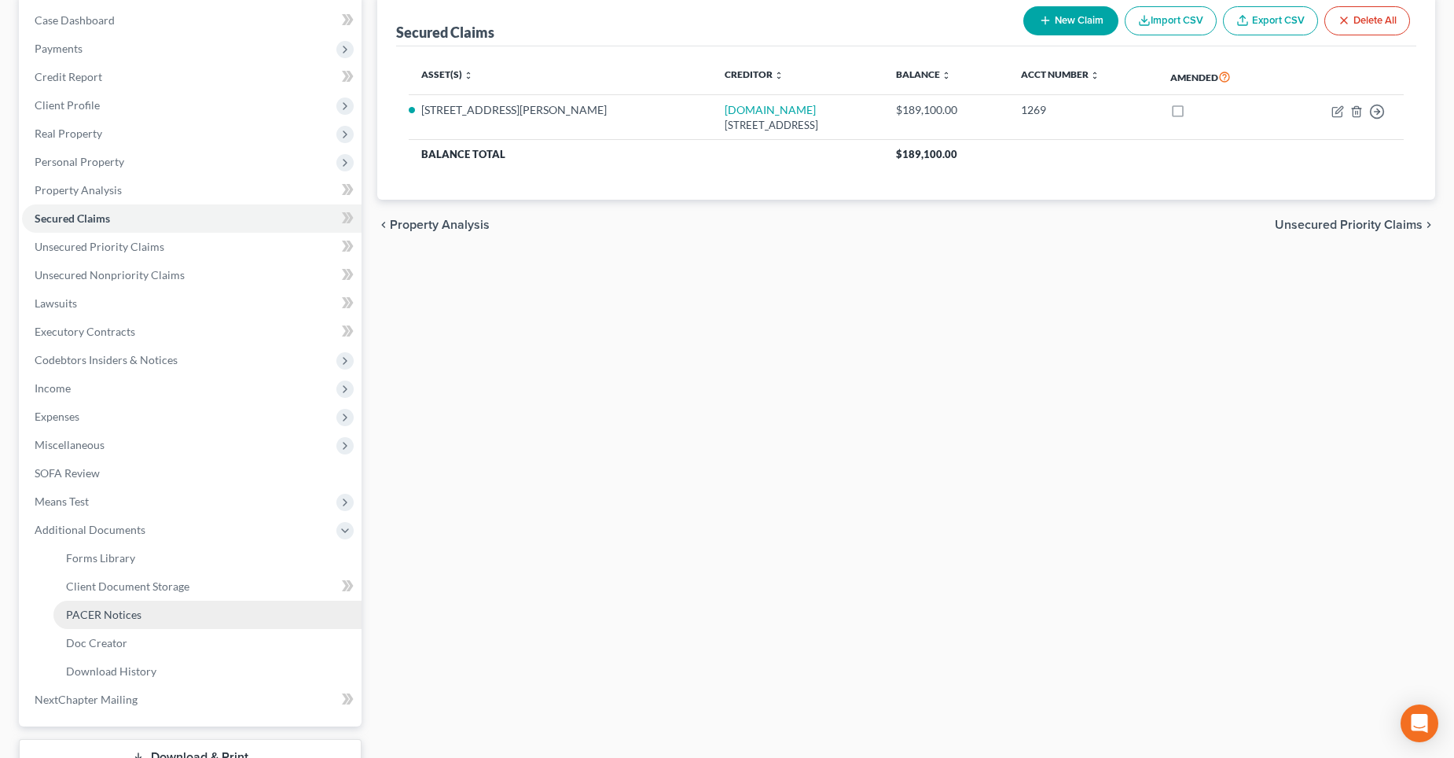 This screenshot has height=758, width=1454. What do you see at coordinates (192, 332) in the screenshot?
I see `a: Executory Contracts` at bounding box center [192, 332].